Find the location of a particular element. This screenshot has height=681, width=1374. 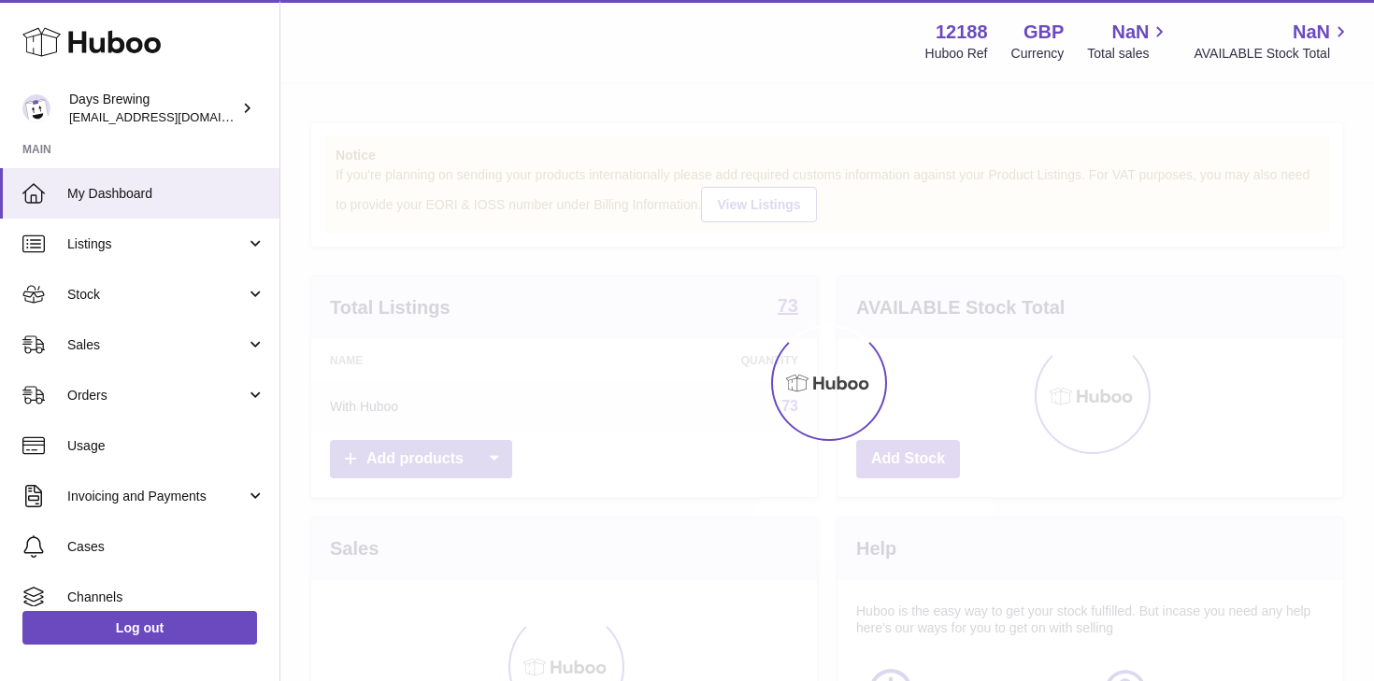

span: Invoicing and Payments is located at coordinates (156, 496).